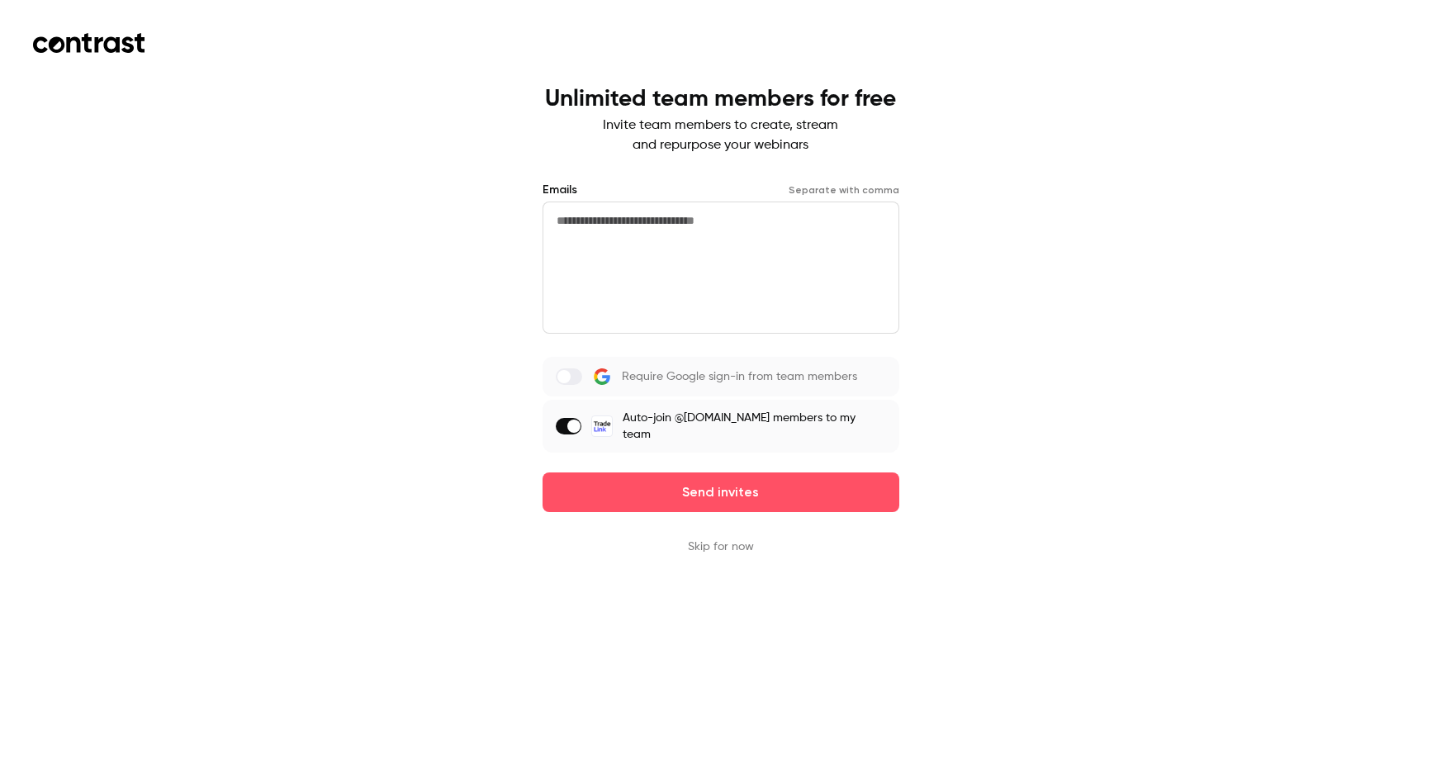 This screenshot has height=783, width=1441. Describe the element at coordinates (560, 190) in the screenshot. I see `label: Emails` at that location.